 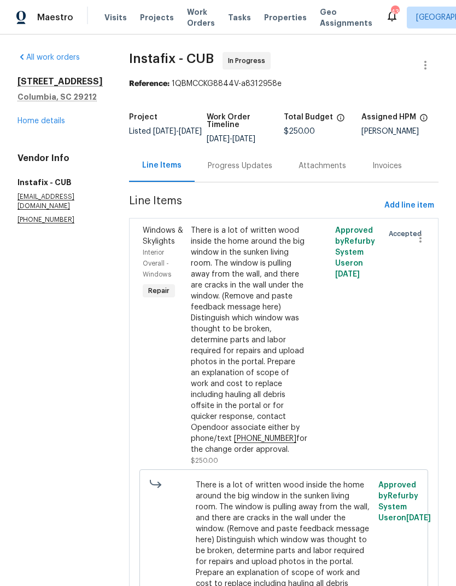 I want to click on div: Line Items, so click(x=162, y=165).